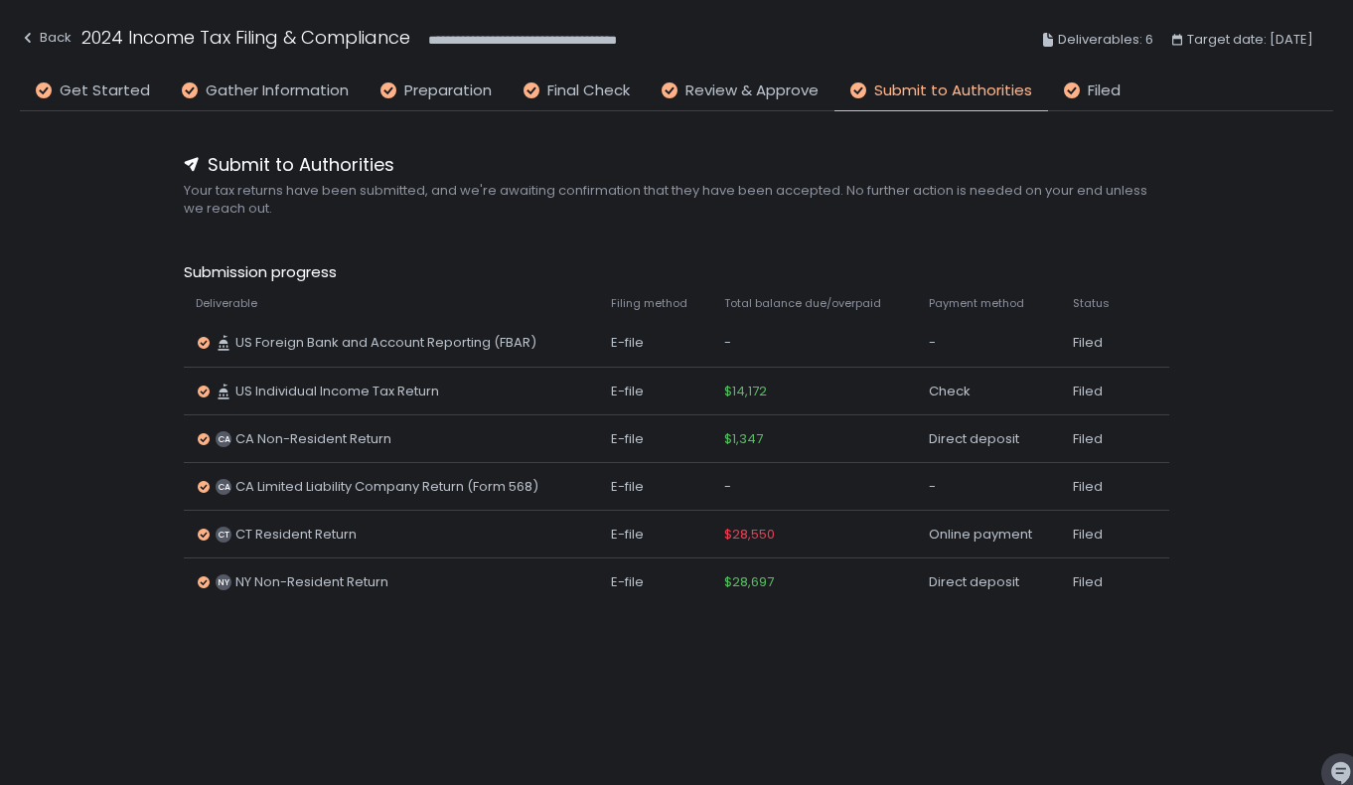 The width and height of the screenshot is (1353, 785). I want to click on span: Final Check, so click(588, 90).